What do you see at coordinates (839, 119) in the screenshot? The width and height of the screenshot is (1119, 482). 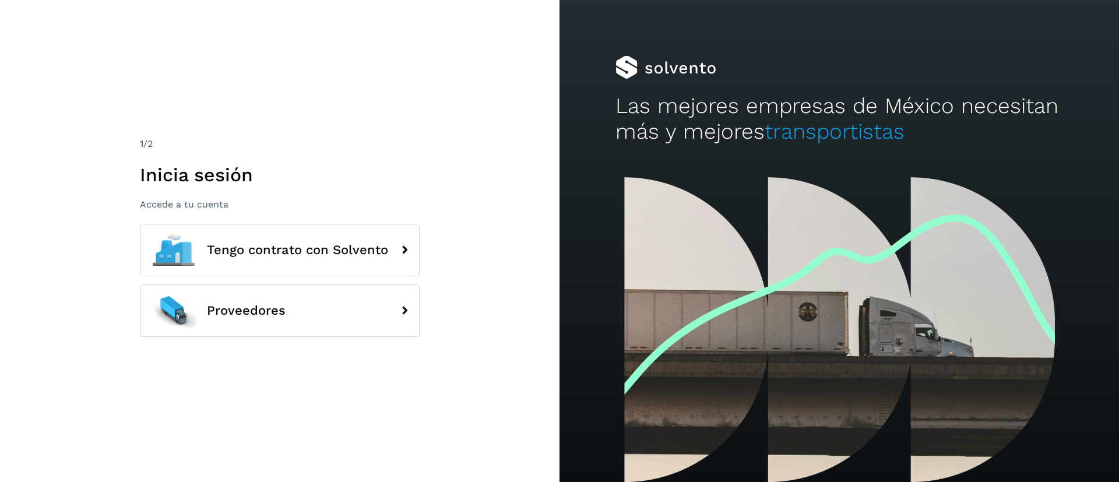 I see `h2: Las mejores empresas de México necesitan más y mejores` at bounding box center [839, 119].